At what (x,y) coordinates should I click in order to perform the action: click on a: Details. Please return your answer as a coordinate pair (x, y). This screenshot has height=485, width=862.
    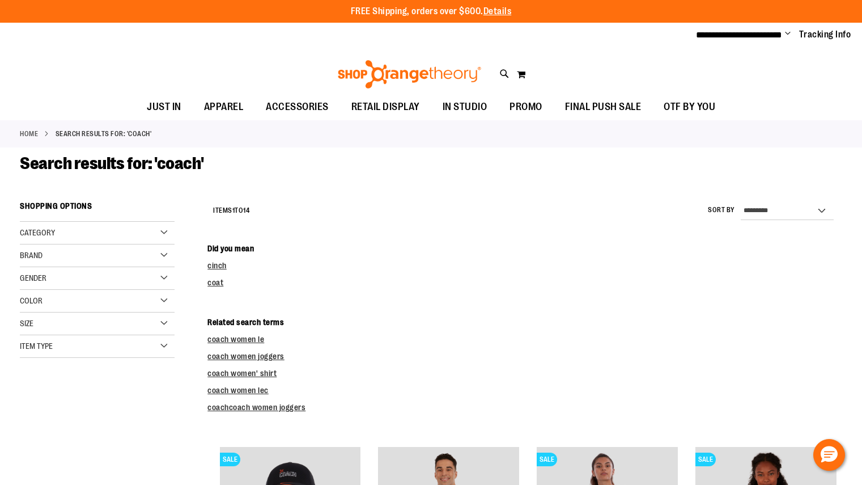
    Looking at the image, I should click on (498, 11).